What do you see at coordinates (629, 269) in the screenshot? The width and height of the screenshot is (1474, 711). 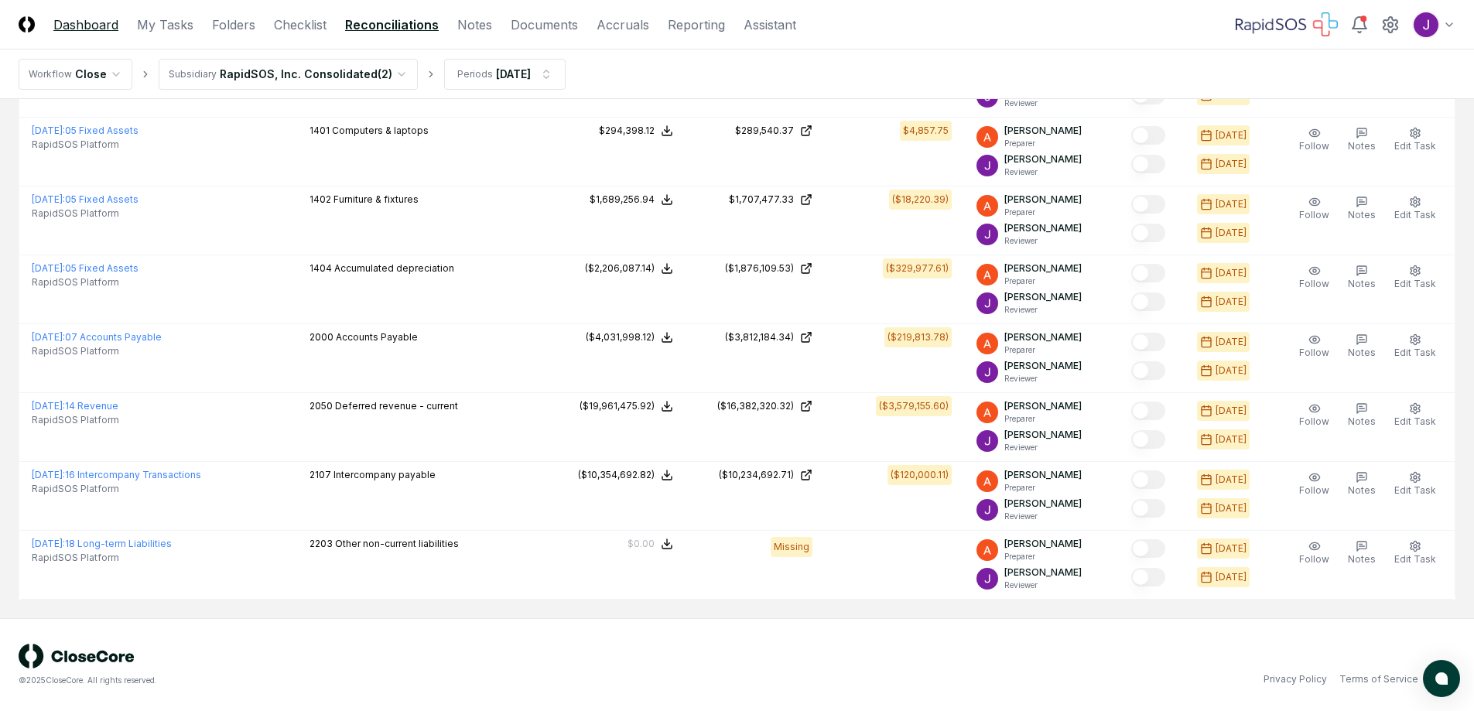 I see `button: ($2,206,087.14)` at bounding box center [629, 269].